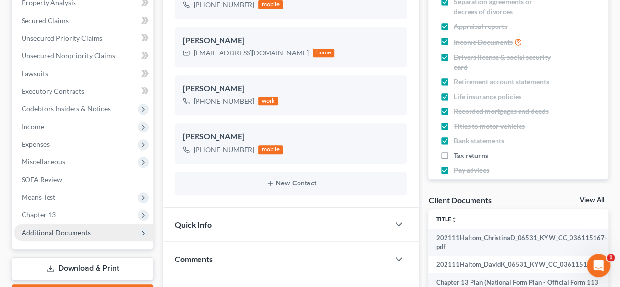  Describe the element at coordinates (479, 141) in the screenshot. I see `span: Bank statements` at that location.